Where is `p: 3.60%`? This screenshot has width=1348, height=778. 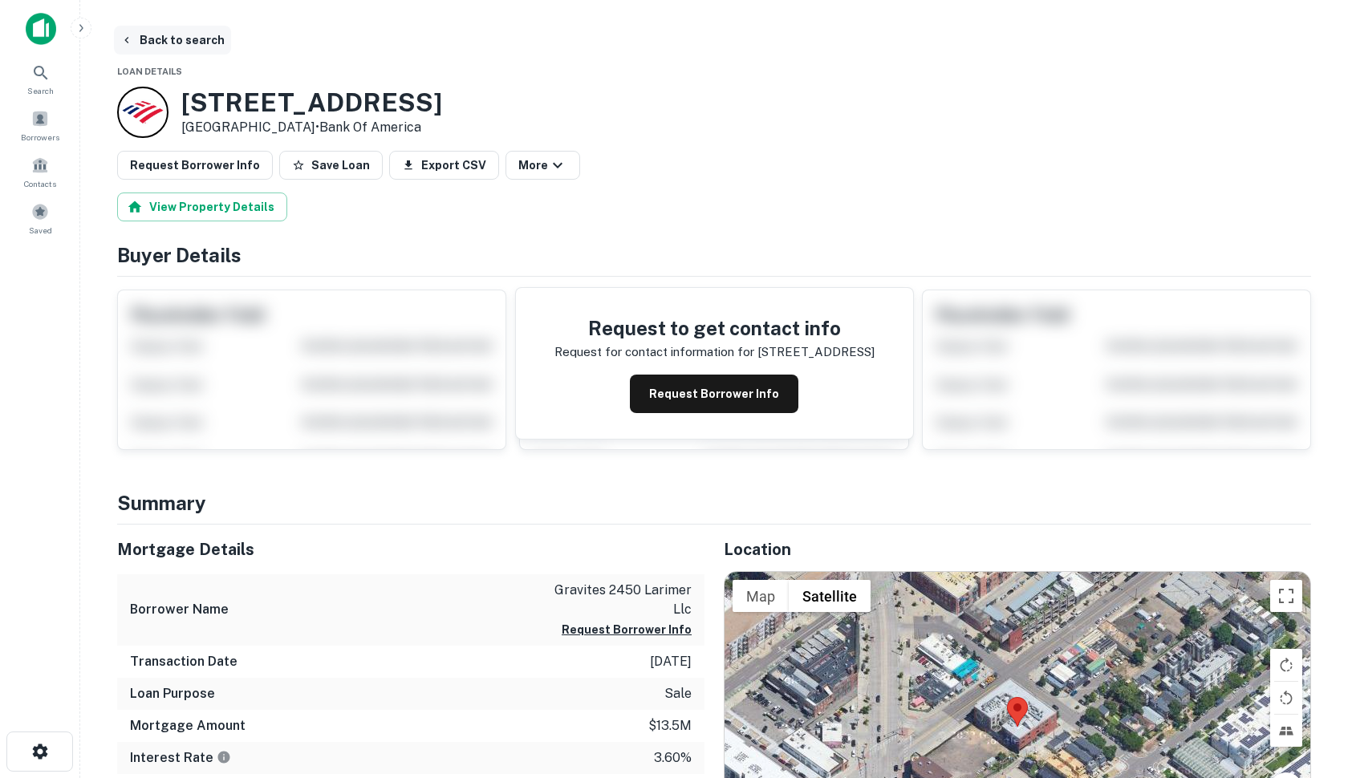
p: 3.60% is located at coordinates (672, 758).